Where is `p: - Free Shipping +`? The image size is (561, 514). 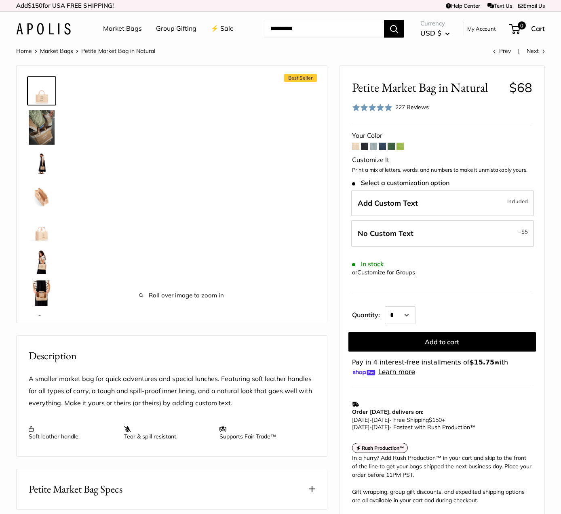 p: - Free Shipping + is located at coordinates (440, 424).